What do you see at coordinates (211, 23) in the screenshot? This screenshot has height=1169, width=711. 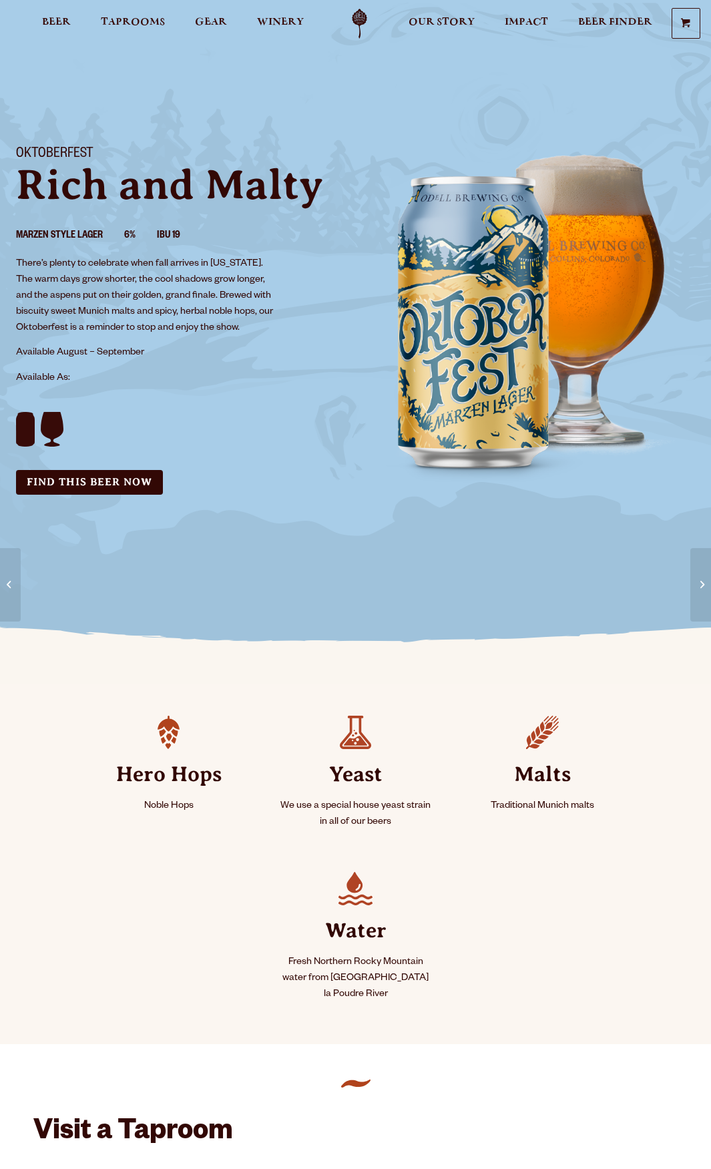 I see `a: Gear` at bounding box center [211, 23].